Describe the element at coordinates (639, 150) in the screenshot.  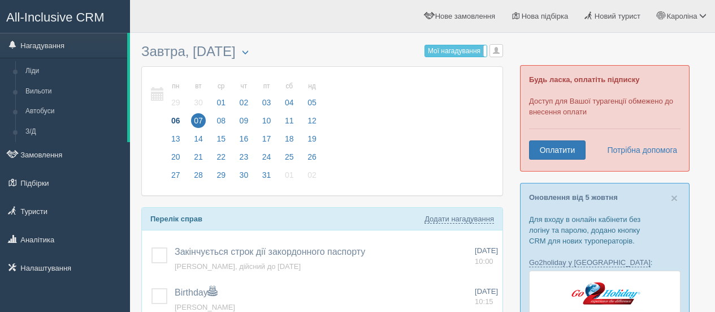
I see `a: Потрібна допомога` at that location.